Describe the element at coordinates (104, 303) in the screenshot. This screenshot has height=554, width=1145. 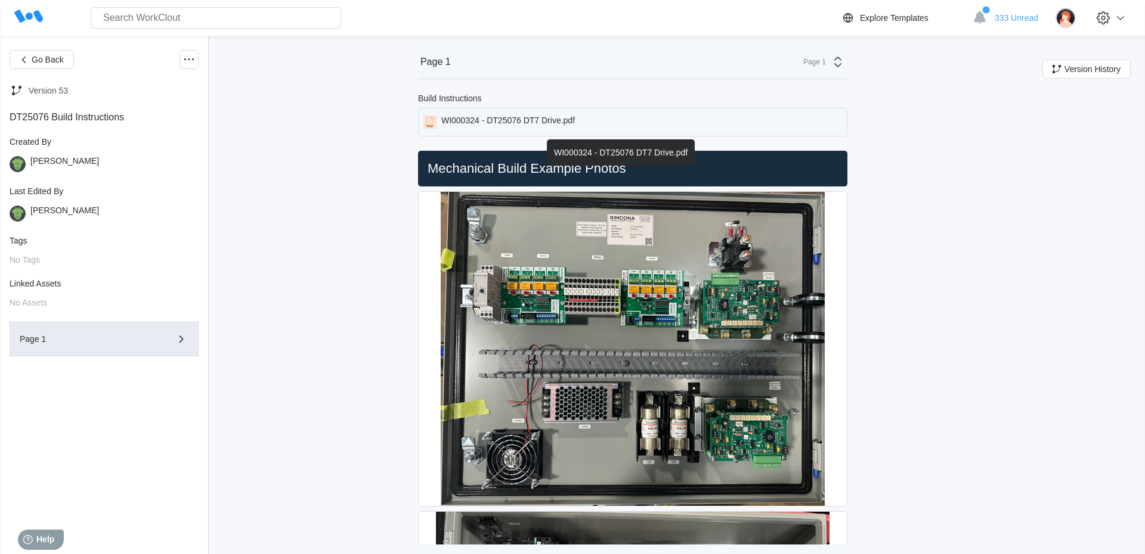
I see `div: No Assets` at that location.